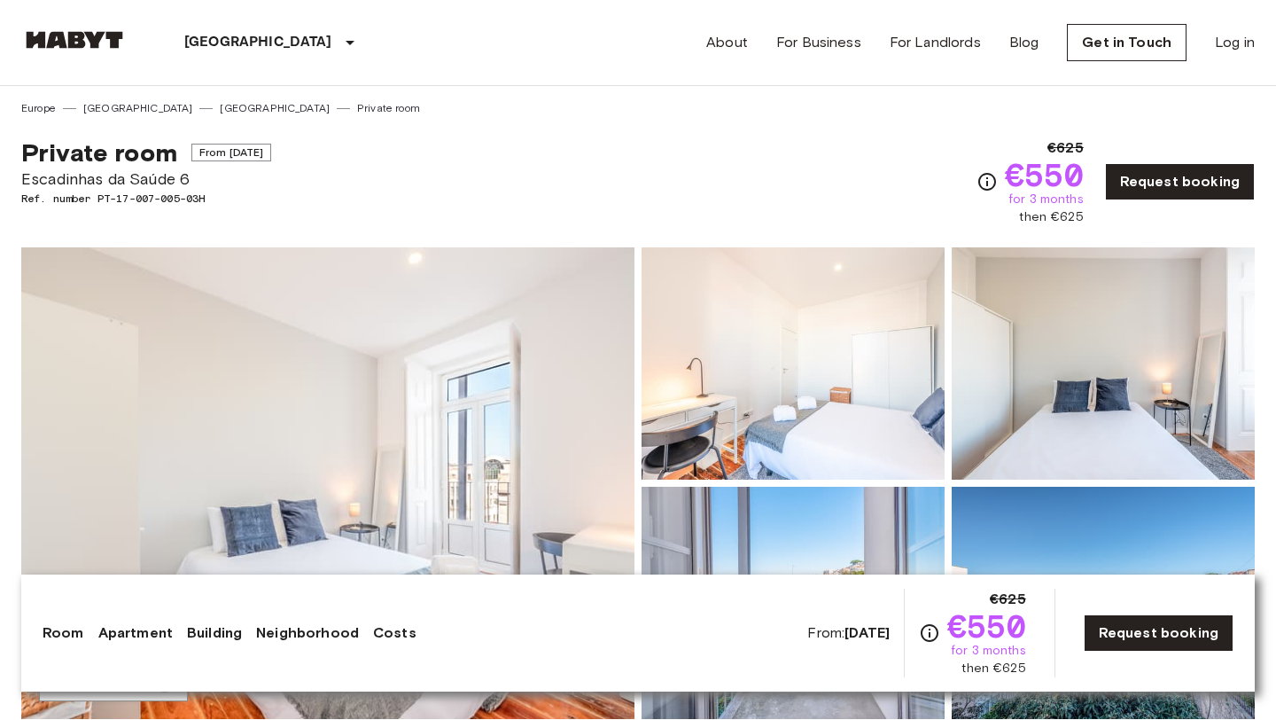 This screenshot has width=1276, height=720. Describe the element at coordinates (1126, 43) in the screenshot. I see `a: Get in Touch` at that location.